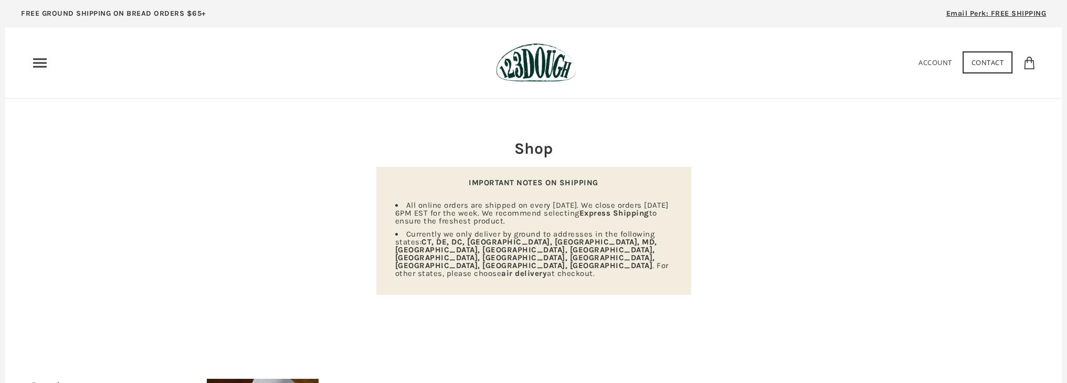  Describe the element at coordinates (996, 13) in the screenshot. I see `span: Email Perk: FREE SHIPPING` at that location.